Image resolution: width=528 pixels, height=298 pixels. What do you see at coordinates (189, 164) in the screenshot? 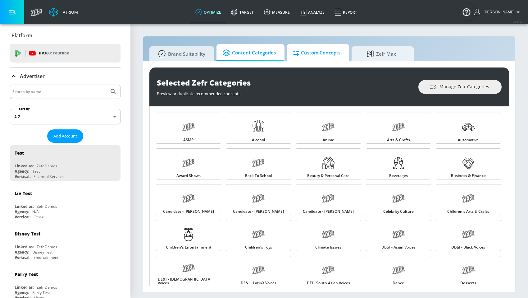
I see `a: Award Shows` at bounding box center [189, 164].